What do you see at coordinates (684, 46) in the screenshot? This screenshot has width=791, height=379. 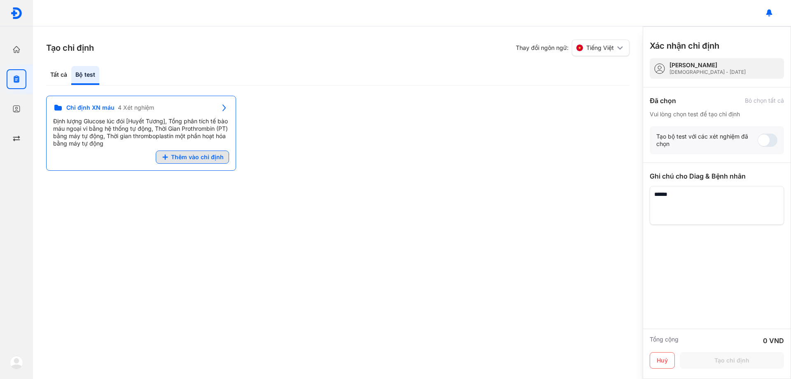 I see `h3: Xác nhận chỉ định` at bounding box center [684, 46].